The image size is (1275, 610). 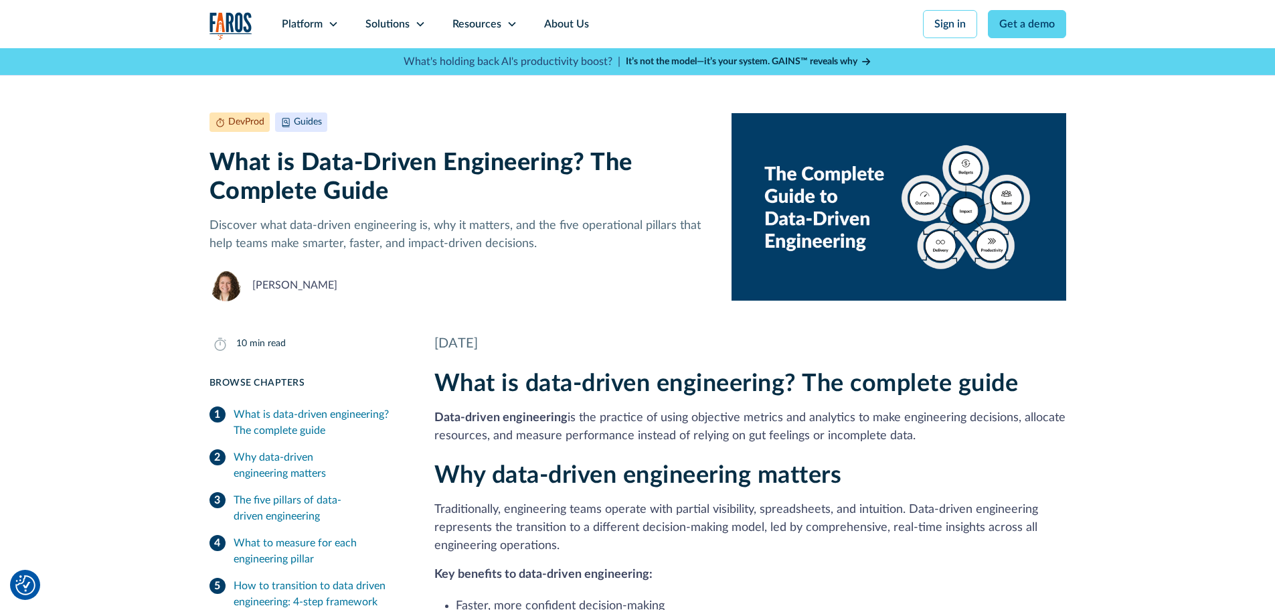 I want to click on a: What to measure for each engineering pillar, so click(x=306, y=551).